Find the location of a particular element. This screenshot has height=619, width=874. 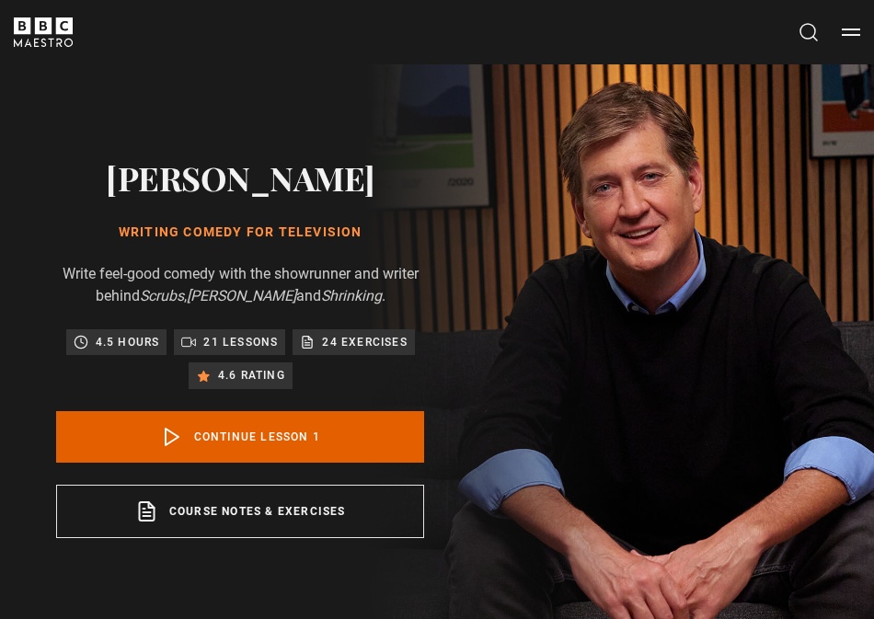

a: BBC Maestro is located at coordinates (43, 32).